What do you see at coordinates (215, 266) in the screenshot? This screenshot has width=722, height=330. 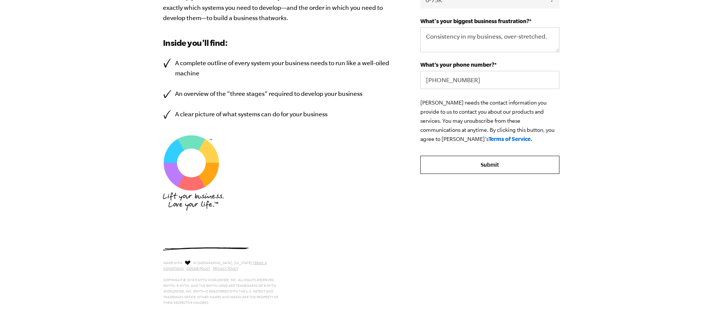 I see `a: Terms & Conditions` at bounding box center [215, 266].